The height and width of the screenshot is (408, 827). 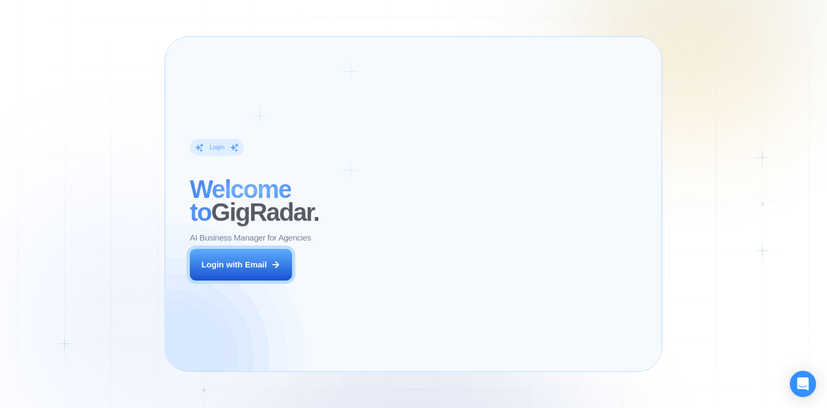 What do you see at coordinates (803, 384) in the screenshot?
I see `div: Open Intercom Messenger` at bounding box center [803, 384].